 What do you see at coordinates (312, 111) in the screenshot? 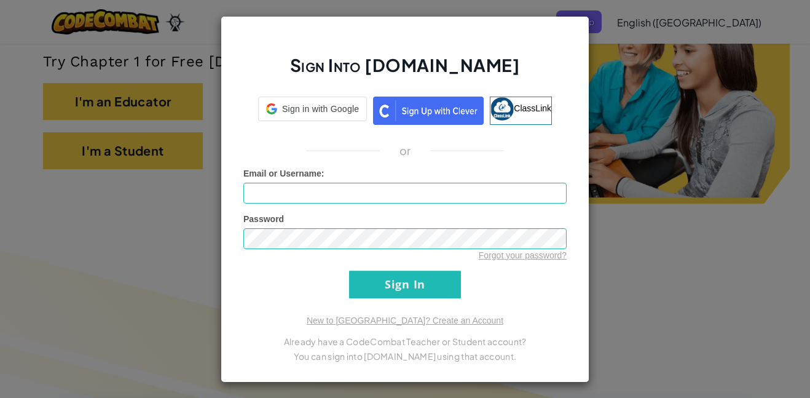
I see `a: Sign in with Google` at bounding box center [312, 111].